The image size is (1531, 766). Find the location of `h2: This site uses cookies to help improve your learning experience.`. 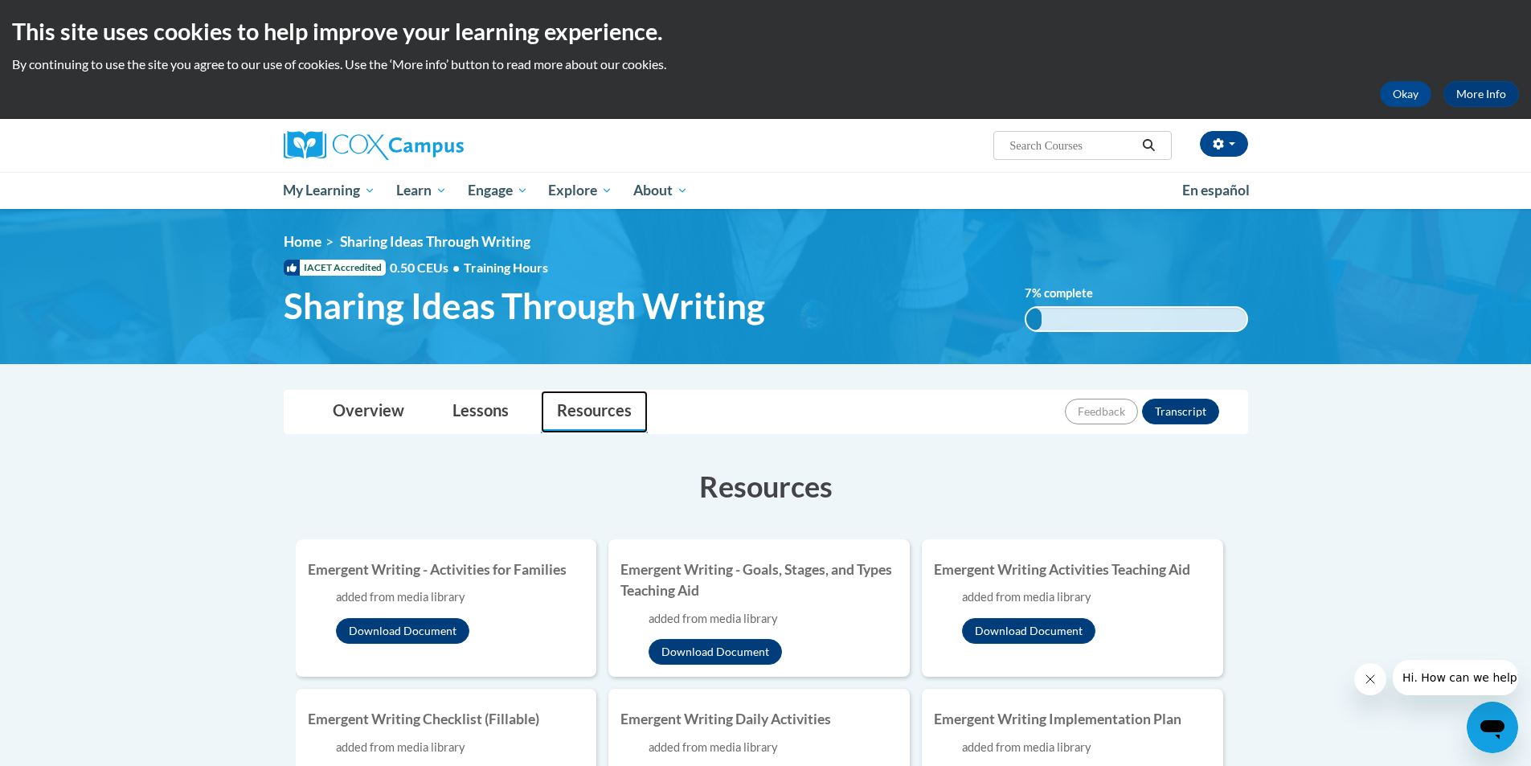

h2: This site uses cookies to help improve your learning experience. is located at coordinates (765, 31).